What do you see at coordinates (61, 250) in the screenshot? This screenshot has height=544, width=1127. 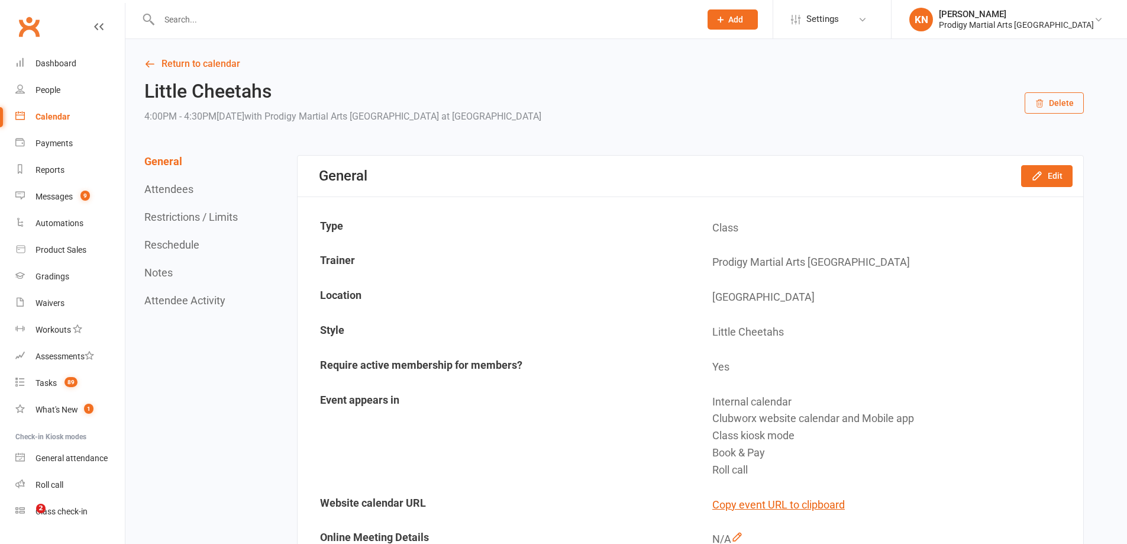 I see `div: Product Sales` at bounding box center [61, 250].